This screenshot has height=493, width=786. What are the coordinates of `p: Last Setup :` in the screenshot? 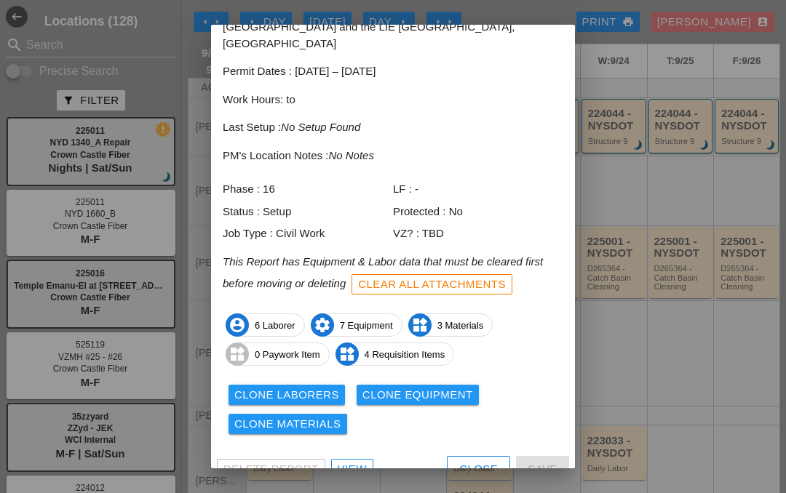 It's located at (393, 127).